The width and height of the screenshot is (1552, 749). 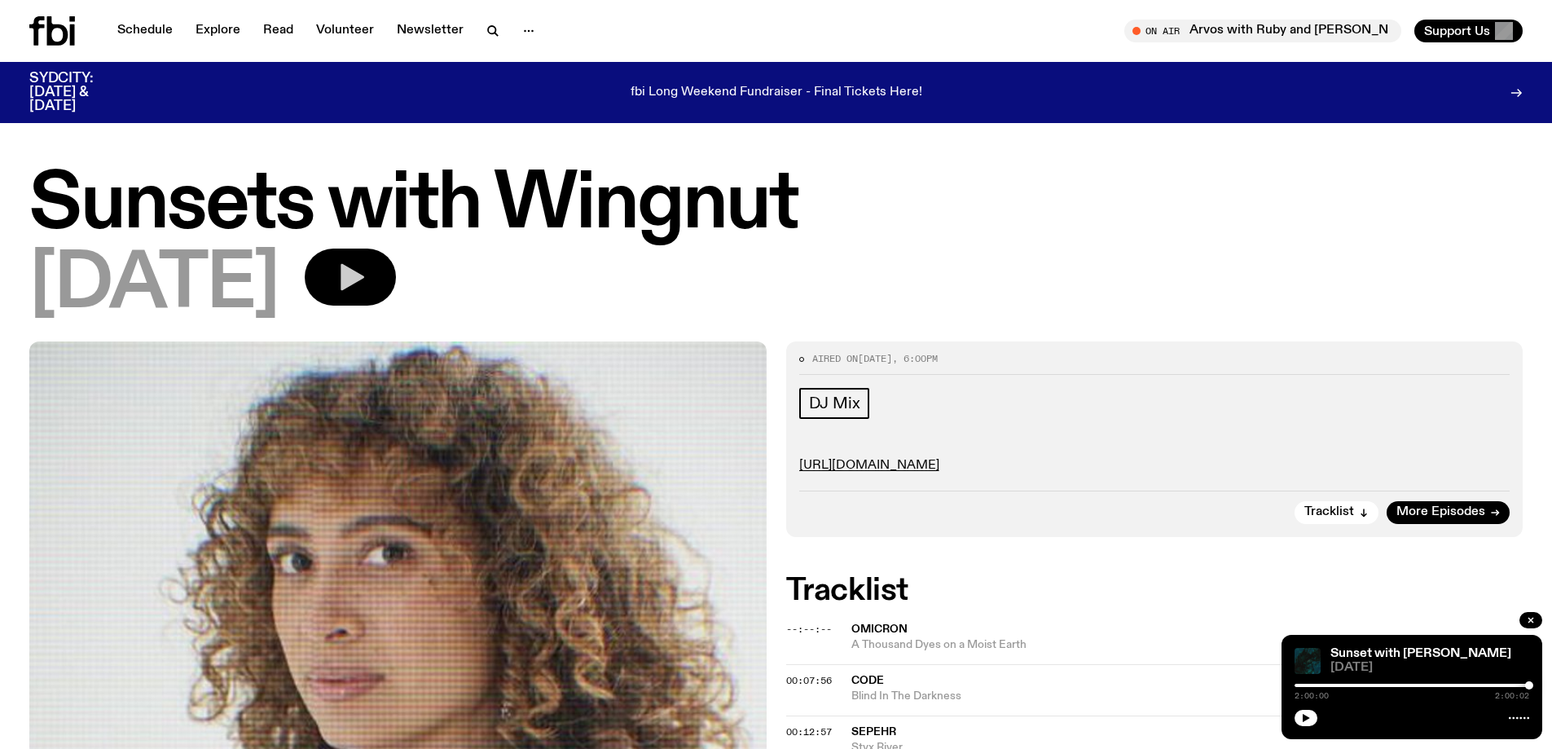 I want to click on span: Code, so click(x=868, y=680).